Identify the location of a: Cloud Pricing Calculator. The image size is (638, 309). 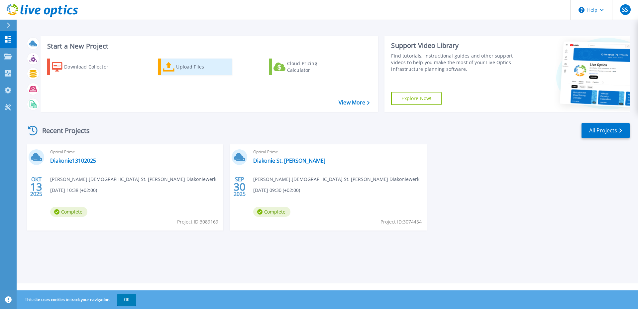
(306, 67).